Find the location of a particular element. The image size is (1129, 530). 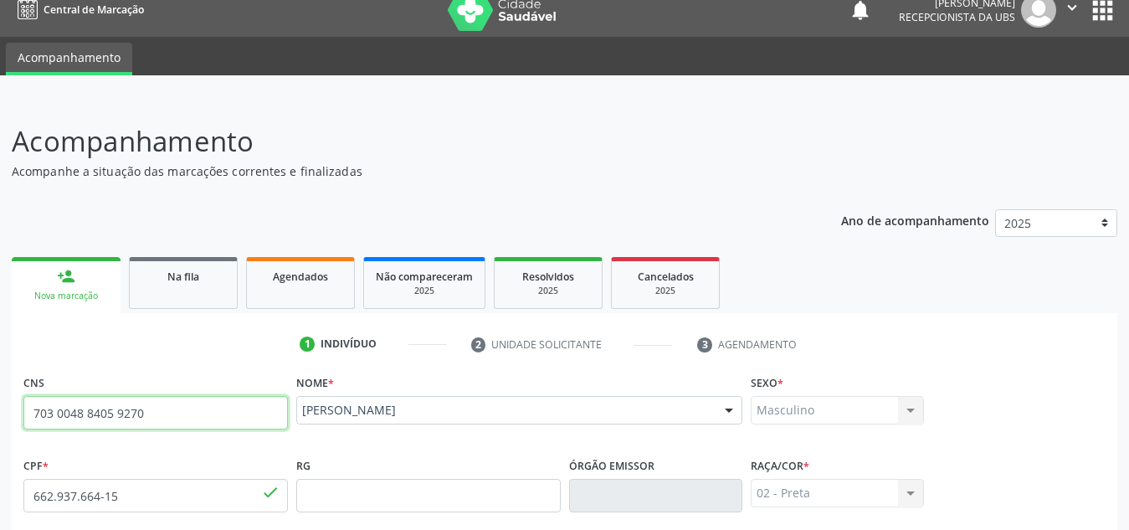

span: done is located at coordinates (270, 492).